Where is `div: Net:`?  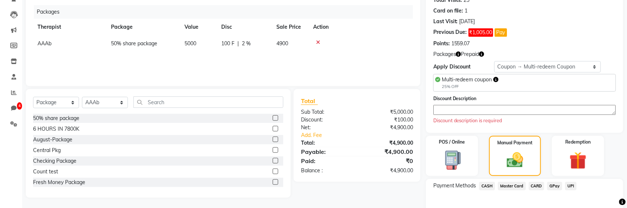 div: Net: is located at coordinates (326, 127).